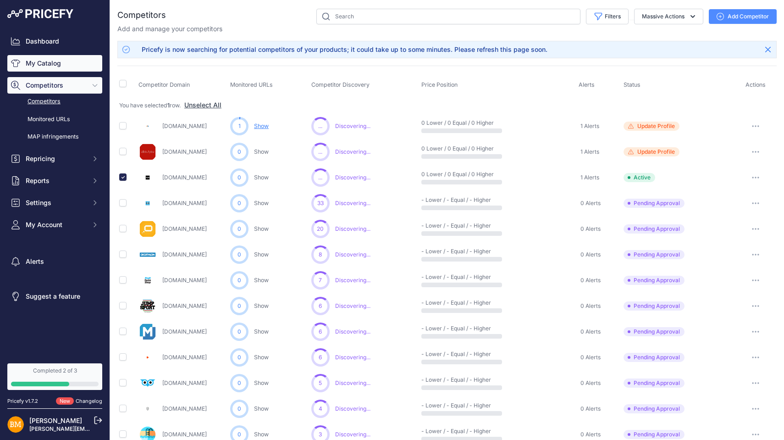  What do you see at coordinates (168, 105) in the screenshot?
I see `strong: 1` at bounding box center [168, 105].